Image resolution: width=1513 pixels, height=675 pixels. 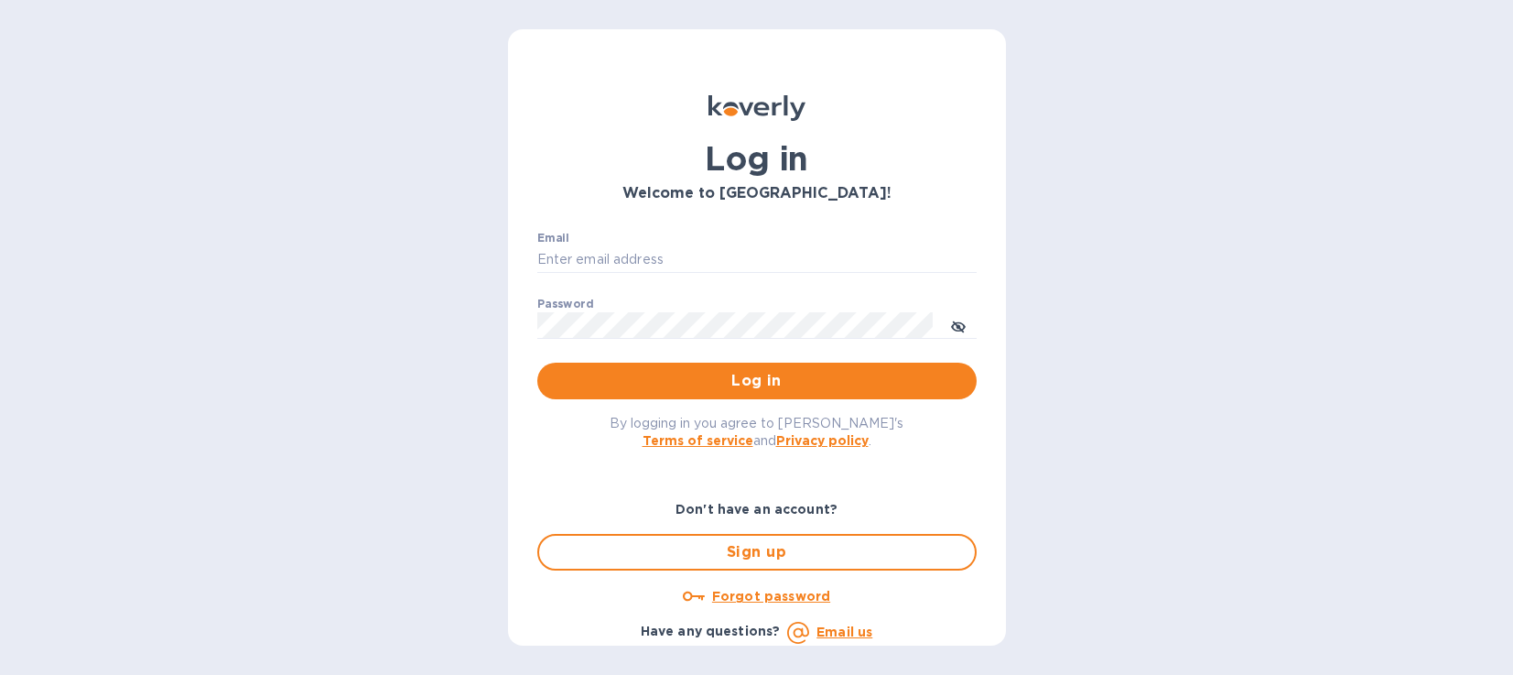 I want to click on input: Enter email address, so click(x=757, y=260).